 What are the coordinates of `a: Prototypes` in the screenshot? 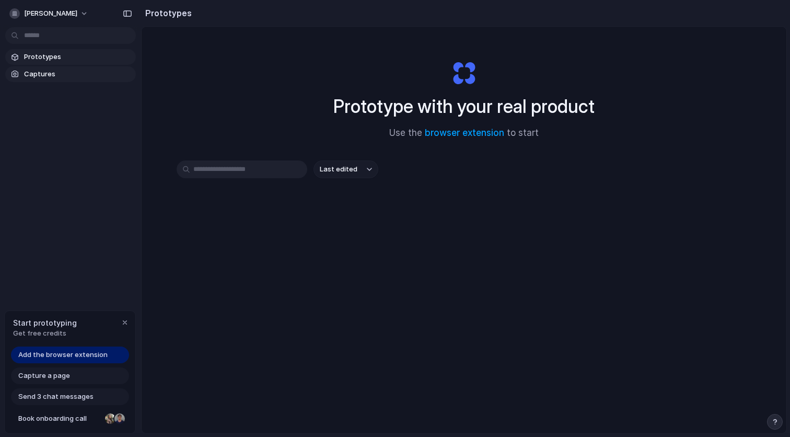 It's located at (71, 57).